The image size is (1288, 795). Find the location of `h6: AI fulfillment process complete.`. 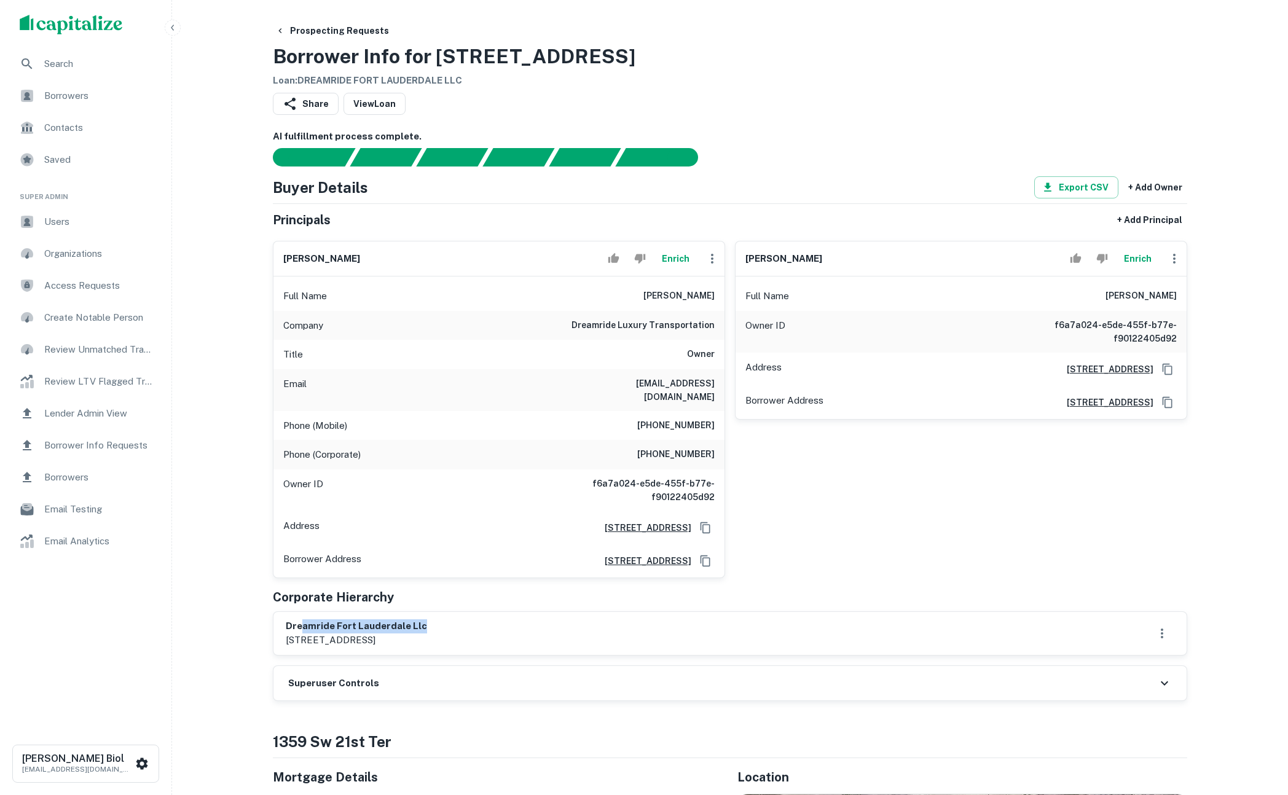

h6: AI fulfillment process complete. is located at coordinates (730, 136).